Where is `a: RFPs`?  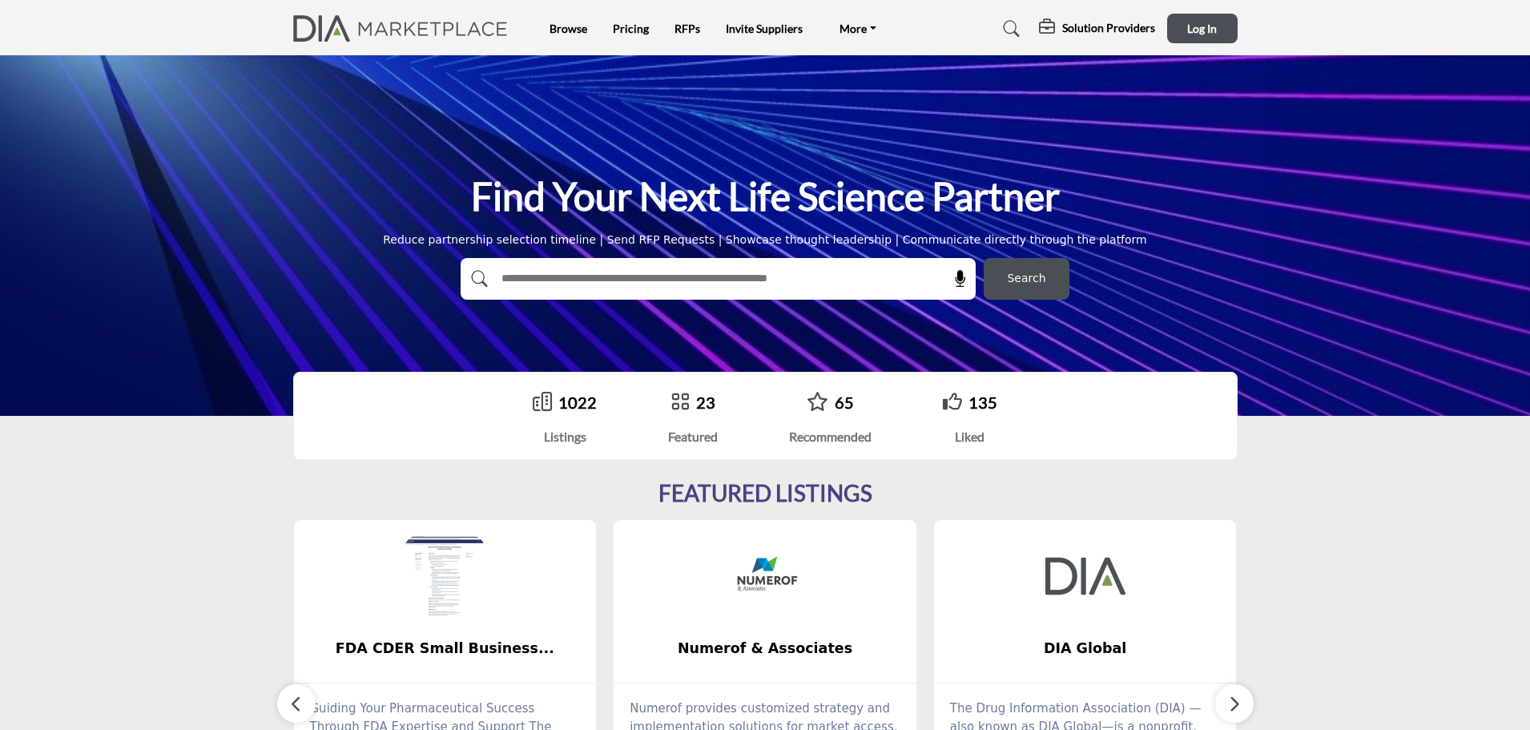
a: RFPs is located at coordinates (687, 28).